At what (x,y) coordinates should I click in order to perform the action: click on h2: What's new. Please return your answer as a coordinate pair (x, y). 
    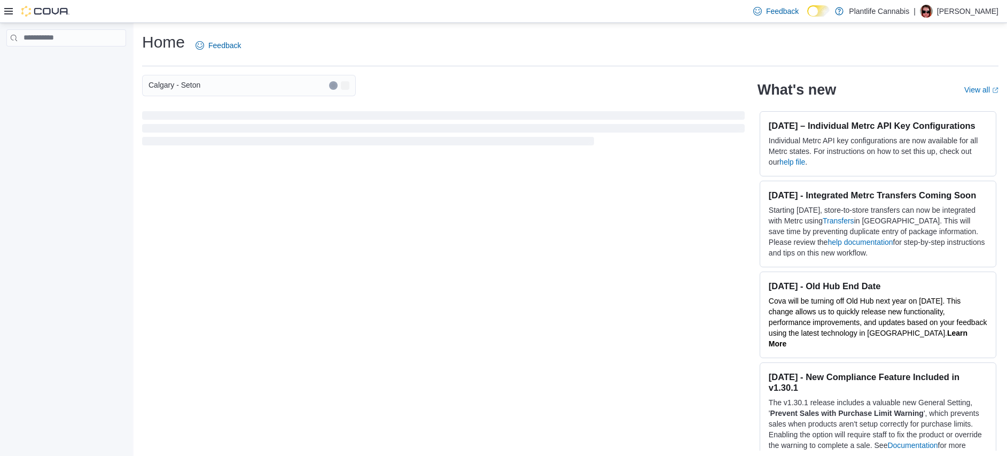
    Looking at the image, I should click on (796, 90).